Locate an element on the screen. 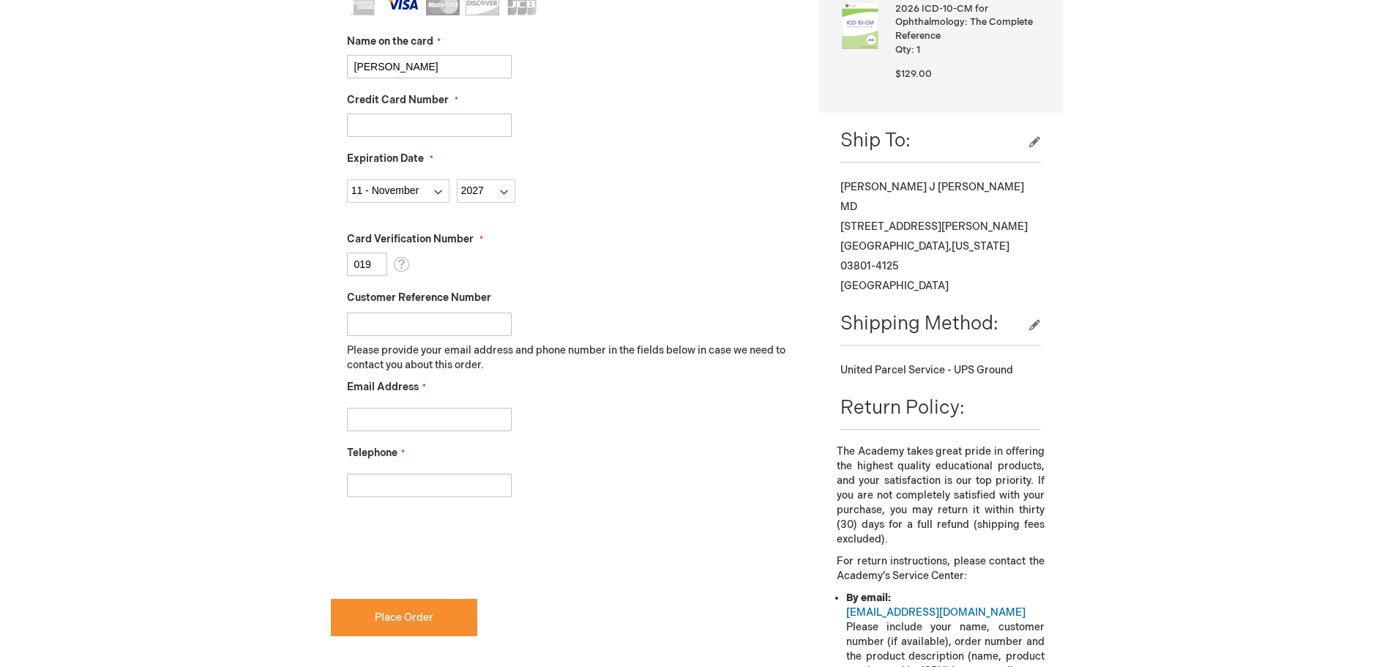 This screenshot has width=1393, height=667. span: Customer Reference Number is located at coordinates (419, 297).